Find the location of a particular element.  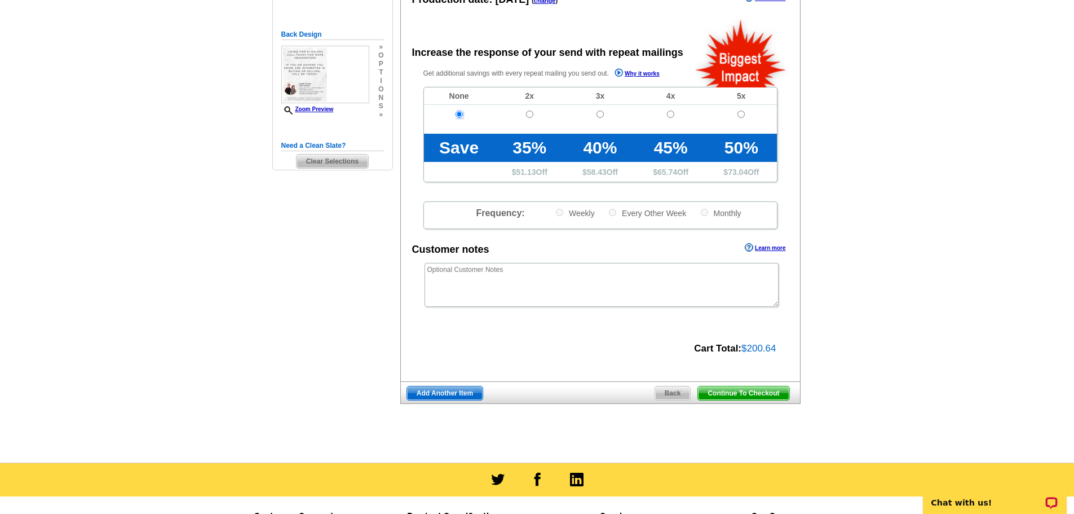

img: small-thumb.jpg is located at coordinates (325, 74).